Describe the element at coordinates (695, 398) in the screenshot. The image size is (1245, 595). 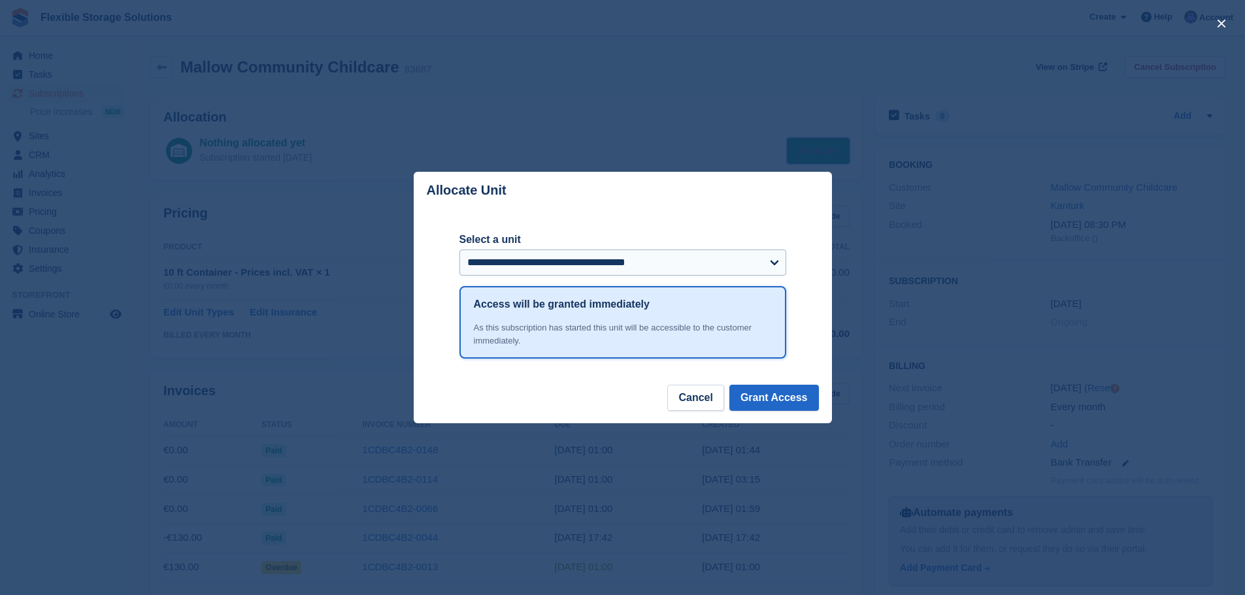
I see `button: Cancel` at that location.